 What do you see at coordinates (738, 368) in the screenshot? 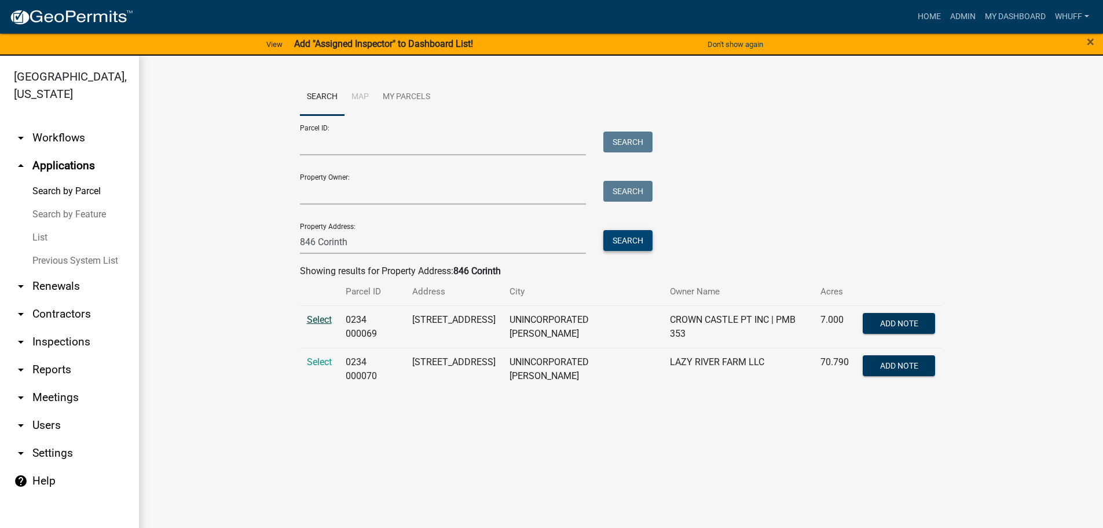
I see `td: LAZY RIVER FARM LLC` at bounding box center [738, 368].